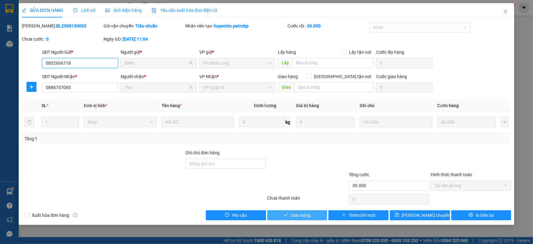  I want to click on span: Nhận:, so click(67, 9).